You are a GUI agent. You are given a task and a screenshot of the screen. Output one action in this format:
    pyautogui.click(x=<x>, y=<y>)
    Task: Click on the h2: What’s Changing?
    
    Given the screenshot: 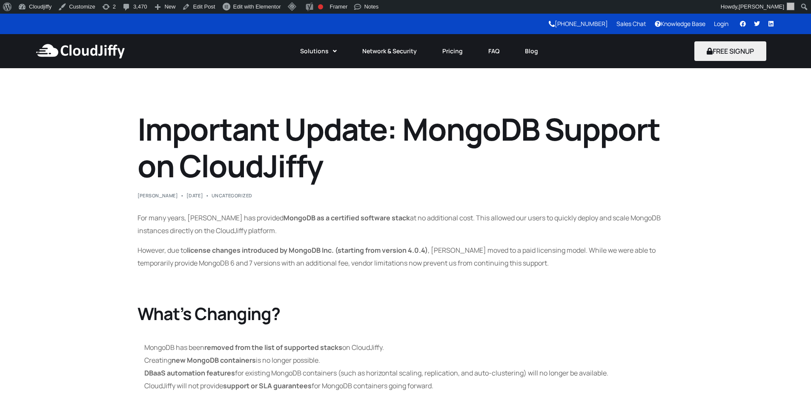 What is the action you would take?
    pyautogui.click(x=406, y=313)
    